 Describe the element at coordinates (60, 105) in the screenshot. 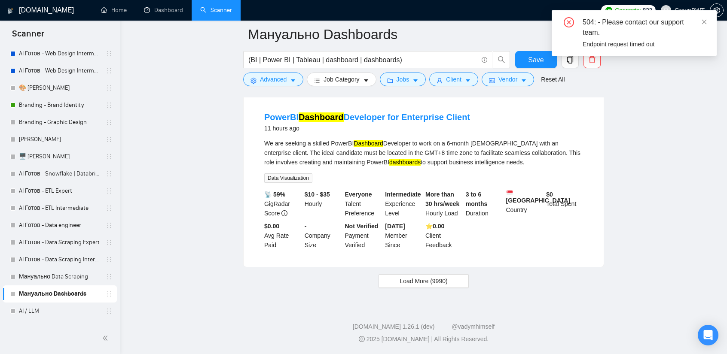

I see `a: Branding - Brand Identity` at that location.